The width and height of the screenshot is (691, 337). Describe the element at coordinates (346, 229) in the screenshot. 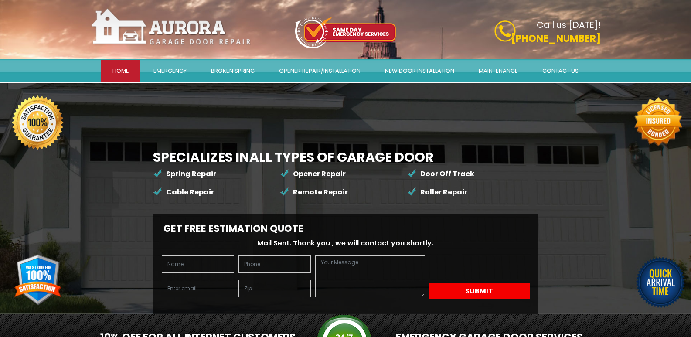

I see `h2: Get Free Estimation Quote` at that location.